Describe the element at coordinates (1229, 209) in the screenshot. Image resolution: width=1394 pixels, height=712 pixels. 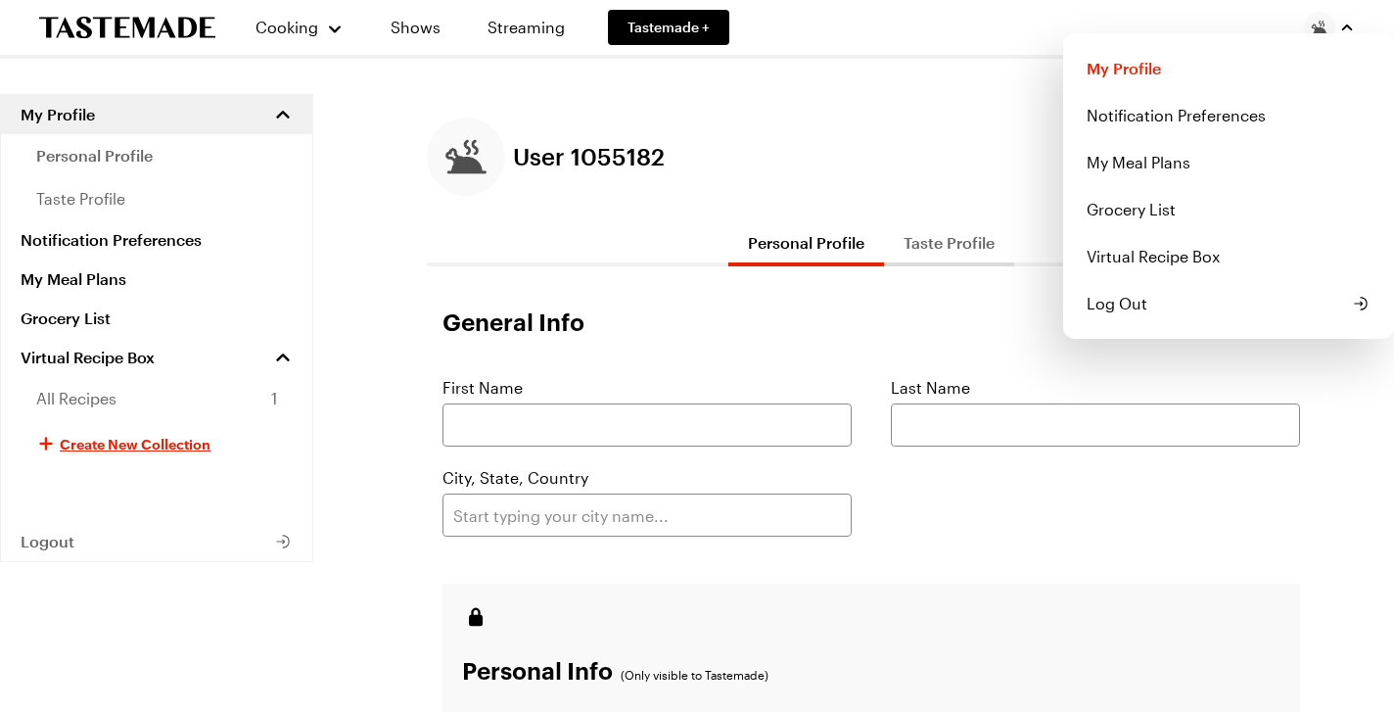
I see `a: Grocery List` at that location.